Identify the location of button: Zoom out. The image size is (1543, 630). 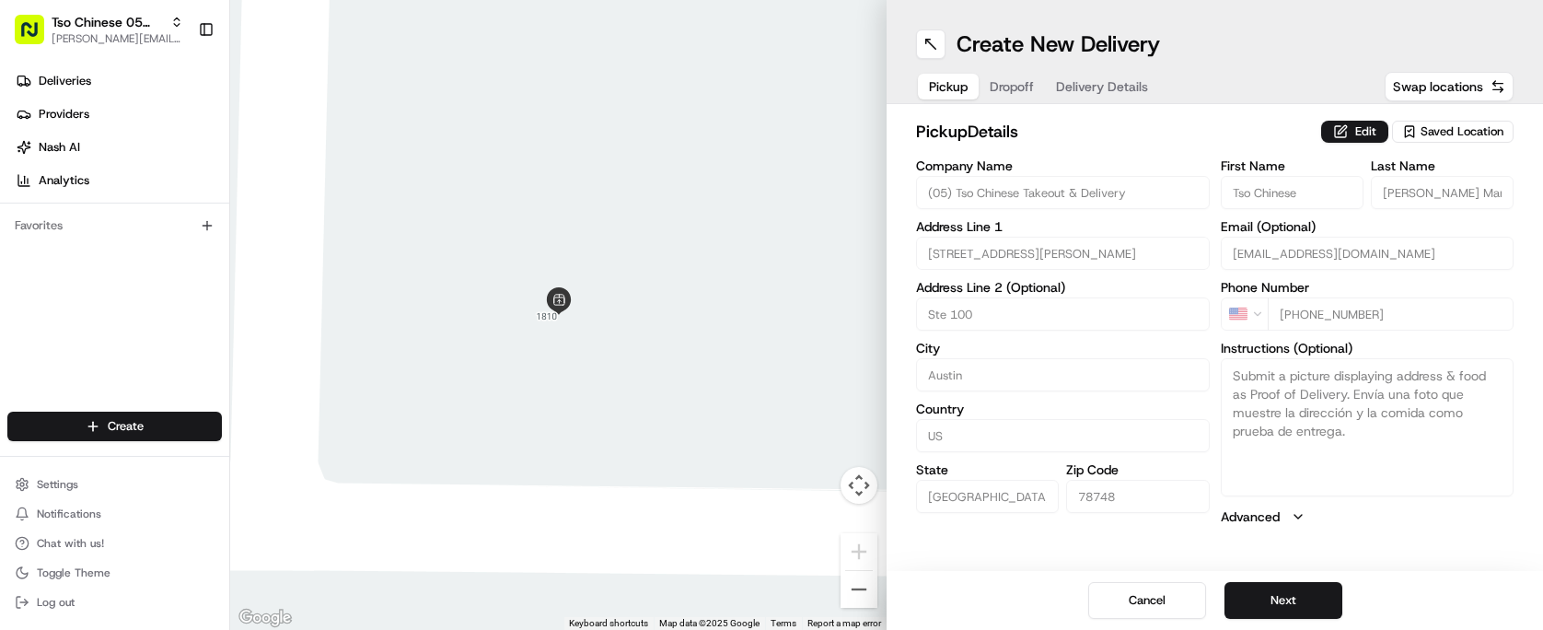
(859, 589).